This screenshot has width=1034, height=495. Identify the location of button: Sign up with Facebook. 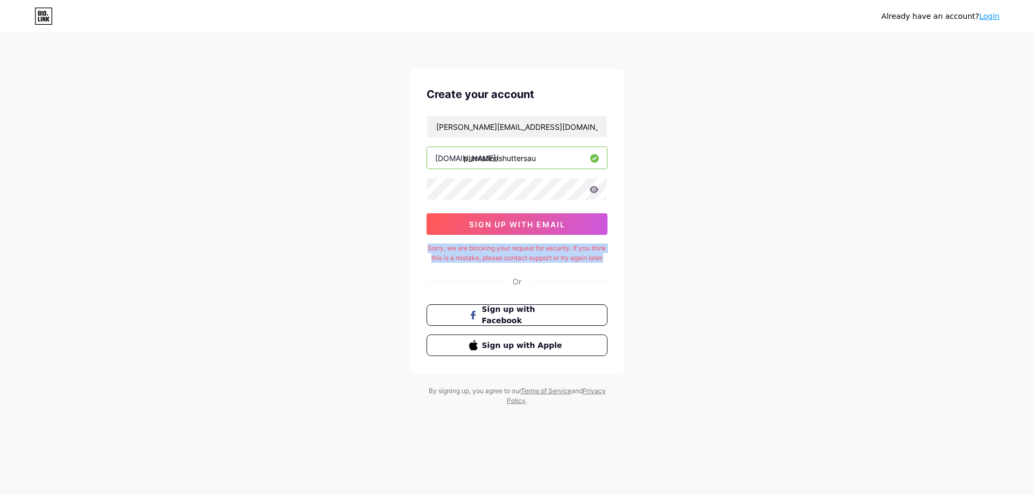
(517, 315).